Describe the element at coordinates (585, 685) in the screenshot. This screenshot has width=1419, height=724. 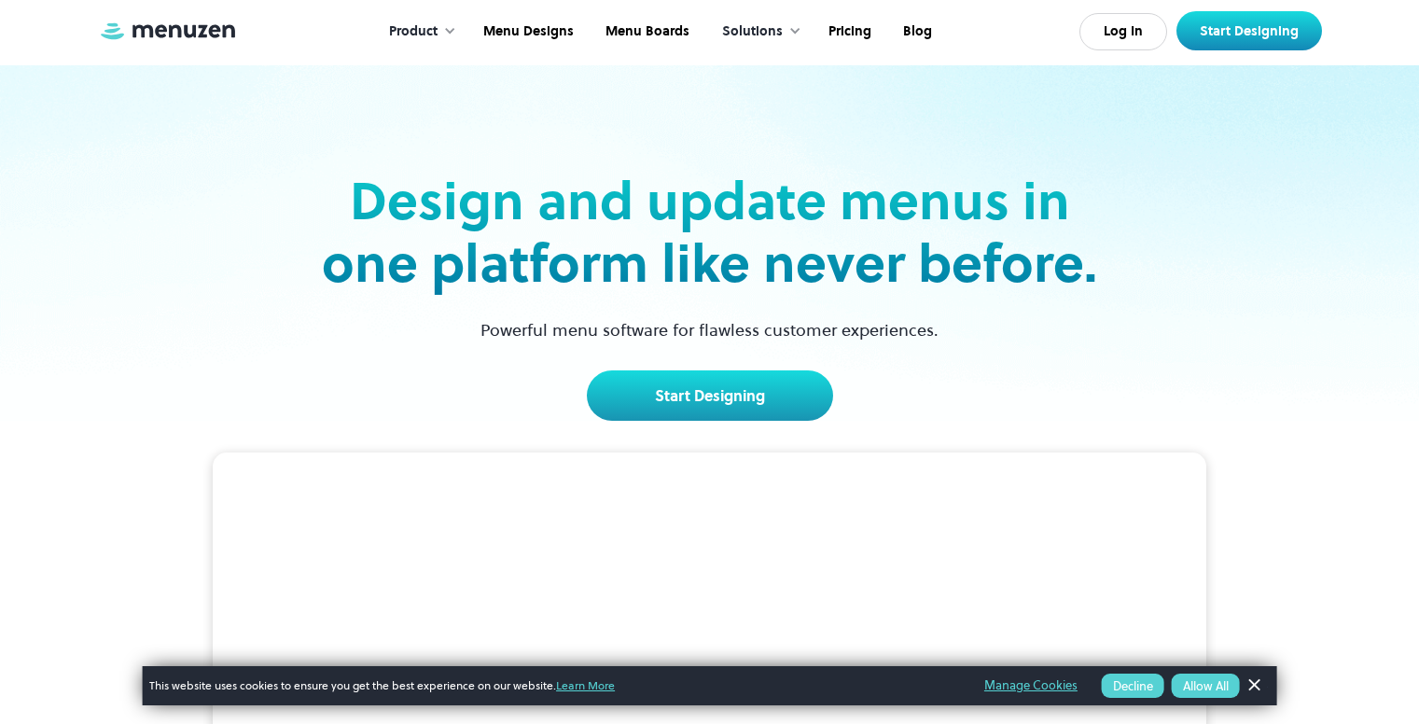
I see `a: Learn More` at that location.